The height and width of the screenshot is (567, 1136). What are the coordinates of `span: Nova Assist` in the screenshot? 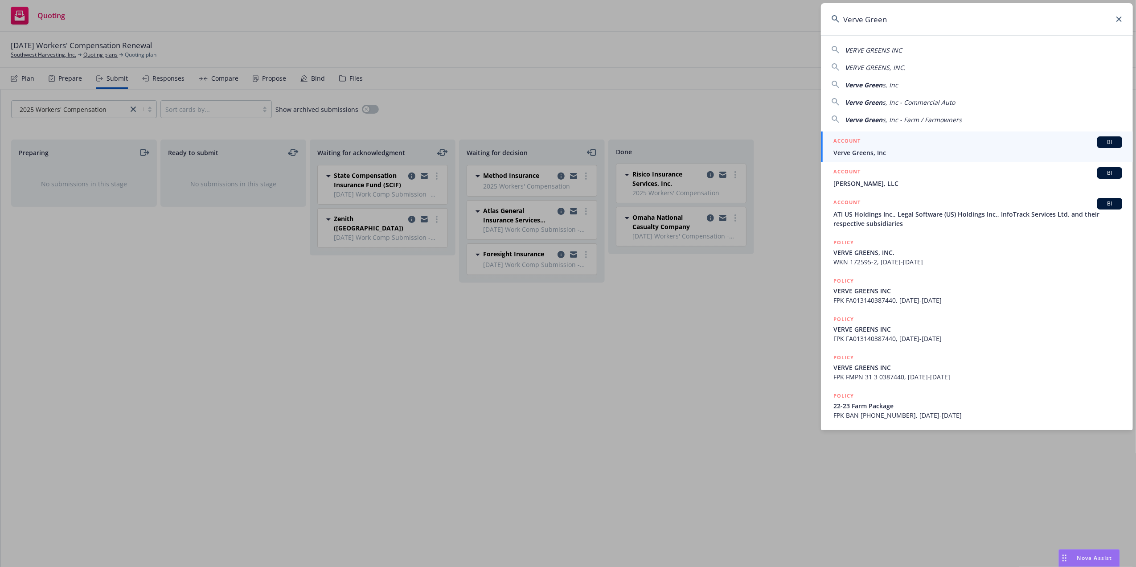 It's located at (1095, 558).